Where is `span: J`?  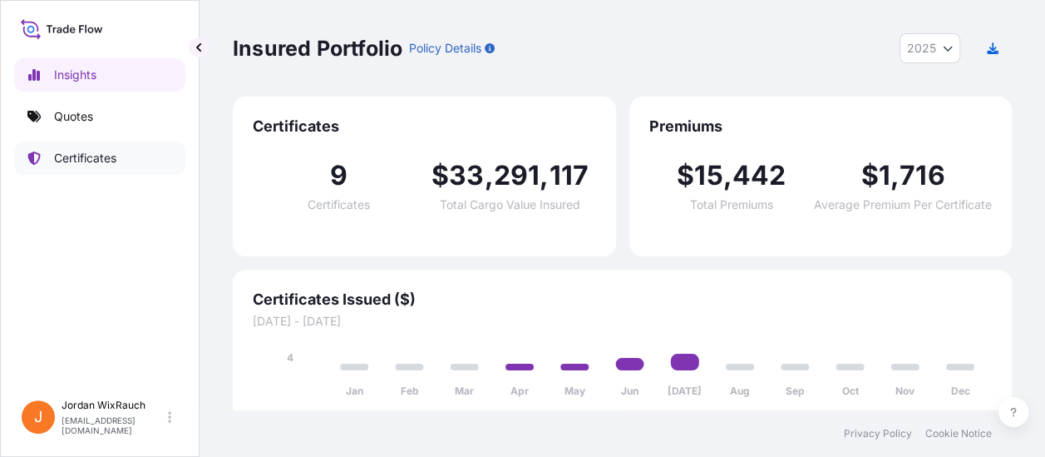 span: J is located at coordinates (38, 417).